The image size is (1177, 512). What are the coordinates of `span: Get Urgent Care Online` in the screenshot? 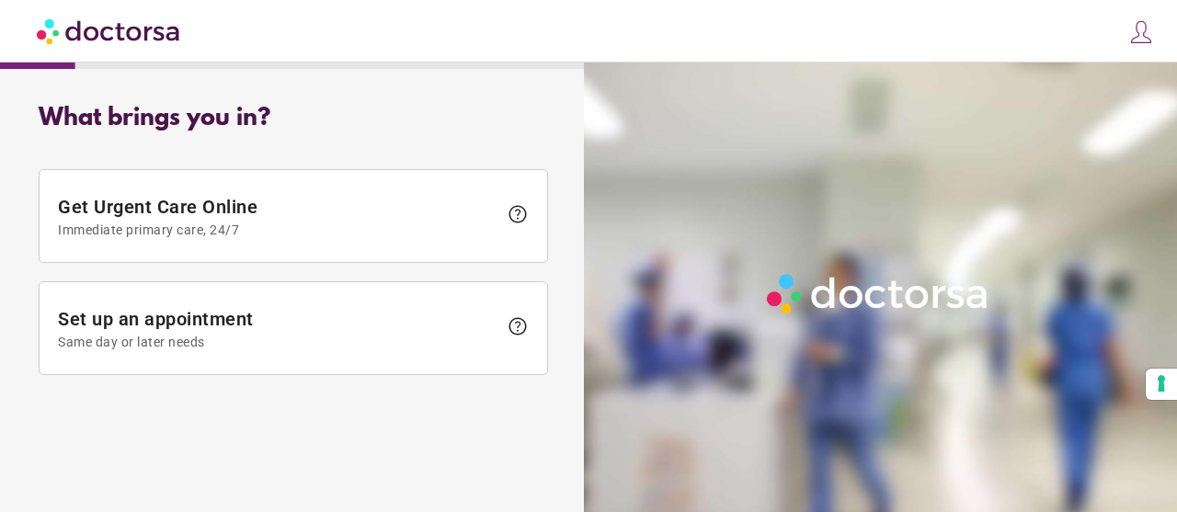 It's located at (278, 216).